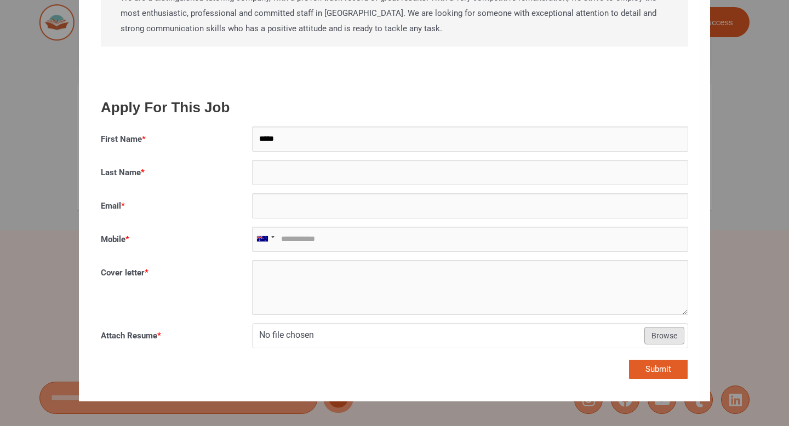 The image size is (789, 426). What do you see at coordinates (123, 140) in the screenshot?
I see `label: First Name` at bounding box center [123, 140].